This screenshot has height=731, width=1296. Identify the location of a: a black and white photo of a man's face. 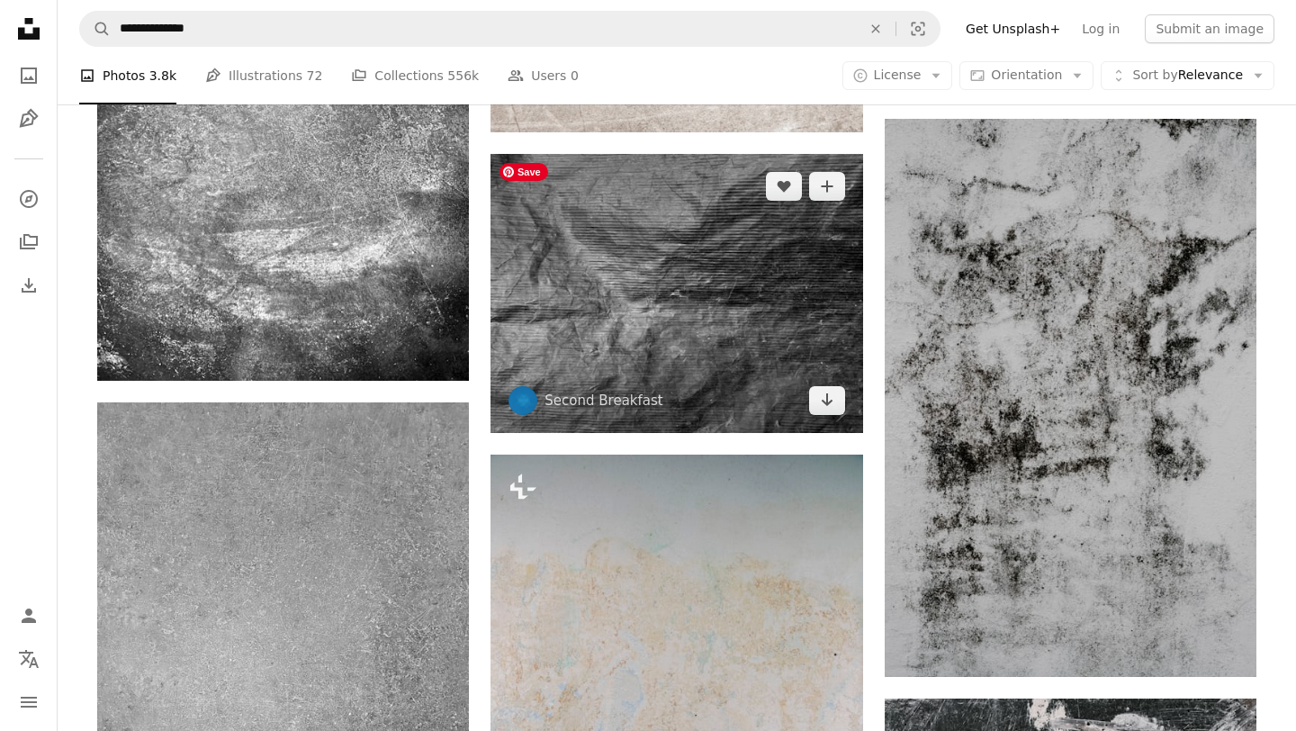
(676, 293).